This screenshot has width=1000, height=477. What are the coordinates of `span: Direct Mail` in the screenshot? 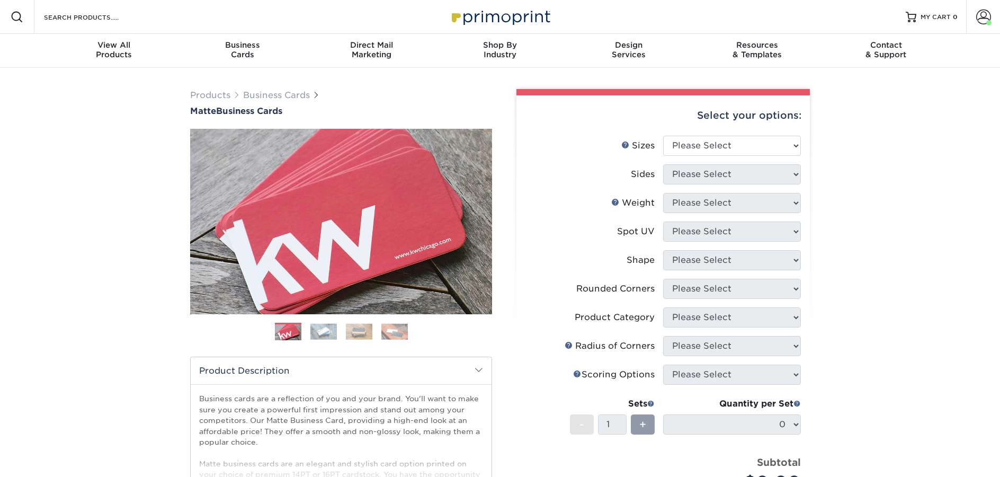 It's located at (371, 45).